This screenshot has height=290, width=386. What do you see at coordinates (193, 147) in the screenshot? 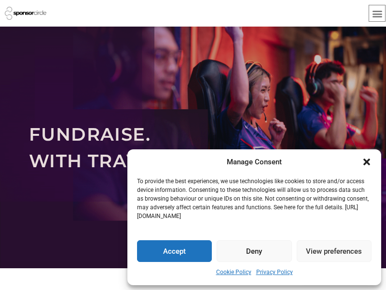
I see `h2: FUNDRAISE. WITH TRAVEL.` at bounding box center [193, 147].